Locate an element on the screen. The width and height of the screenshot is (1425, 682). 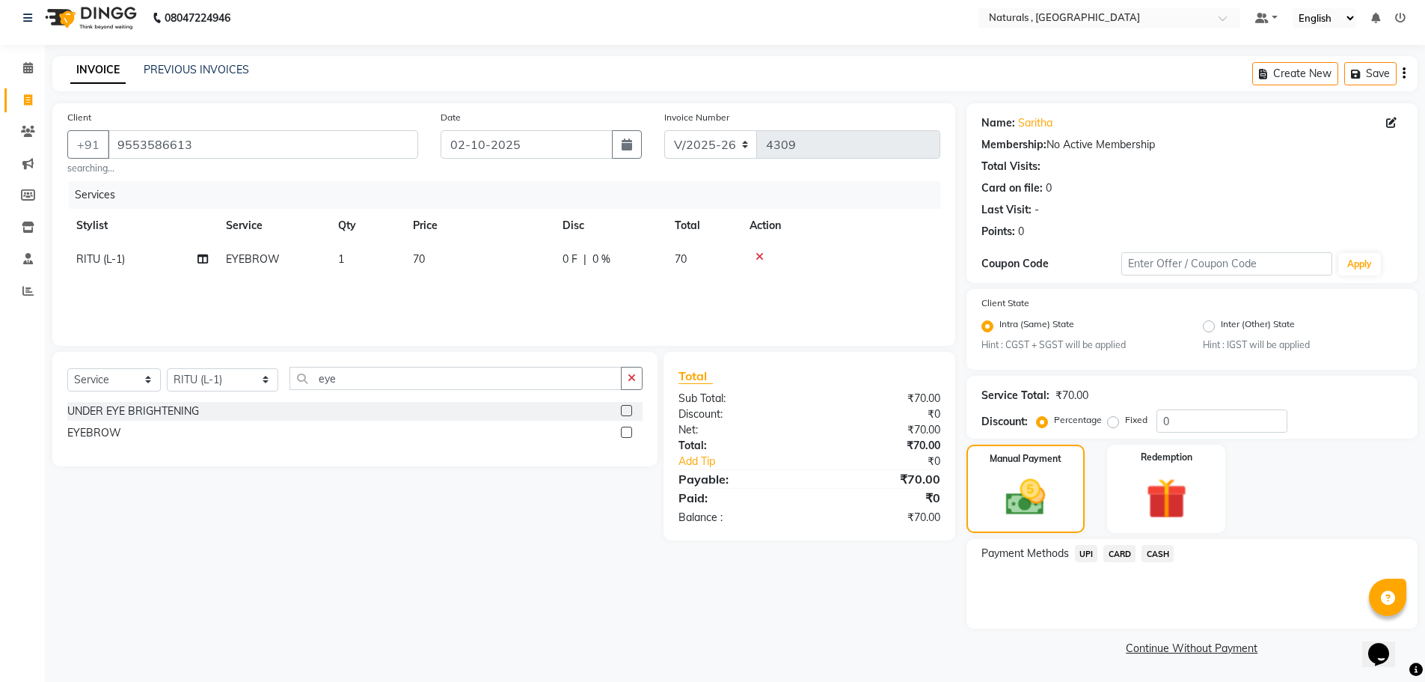
input: Search or Scan is located at coordinates (456, 378).